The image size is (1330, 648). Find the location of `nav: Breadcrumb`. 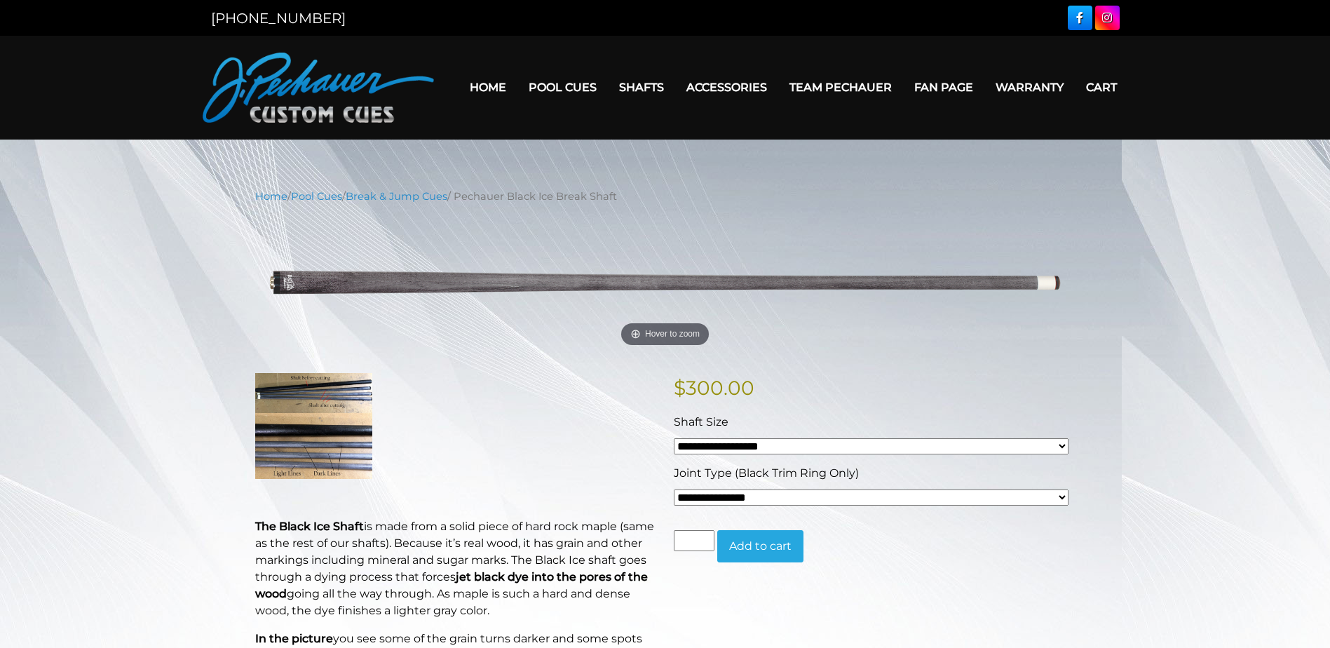

nav: Breadcrumb is located at coordinates (665, 196).